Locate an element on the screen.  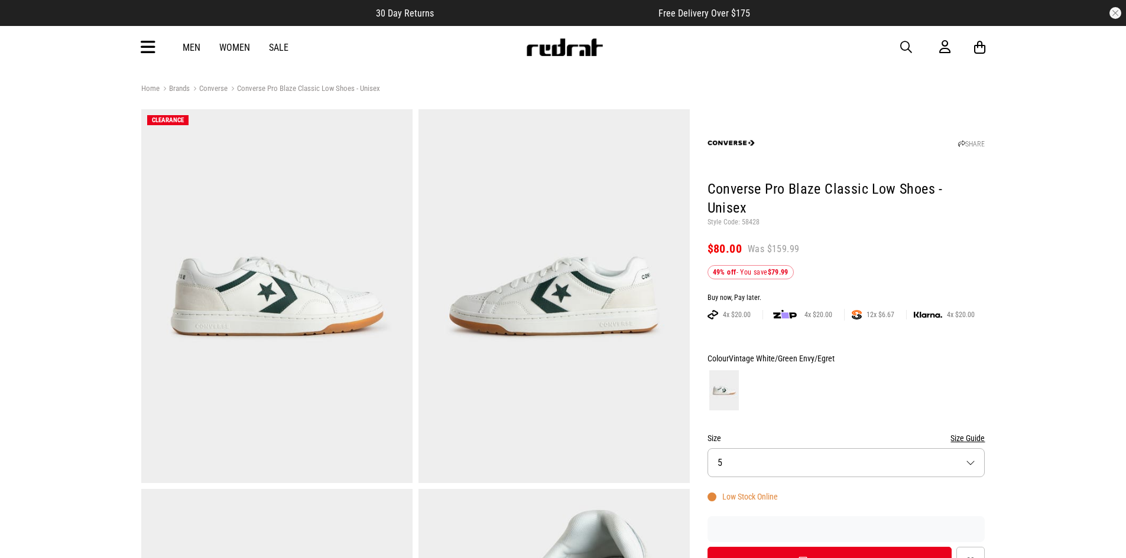
a: Women is located at coordinates (235, 47).